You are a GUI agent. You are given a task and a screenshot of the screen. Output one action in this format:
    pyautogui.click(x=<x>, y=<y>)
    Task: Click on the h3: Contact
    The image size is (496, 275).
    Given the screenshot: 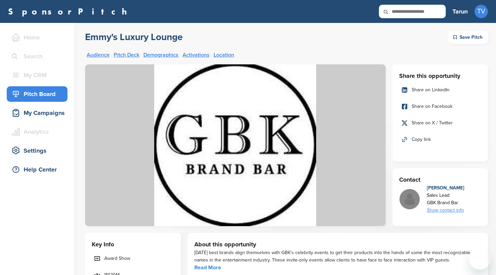 What is the action you would take?
    pyautogui.click(x=440, y=180)
    